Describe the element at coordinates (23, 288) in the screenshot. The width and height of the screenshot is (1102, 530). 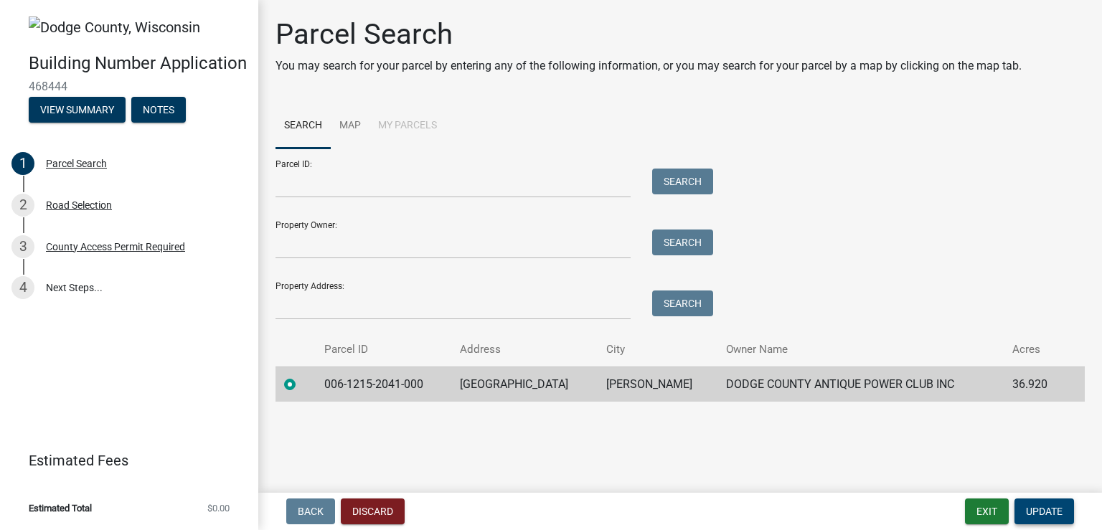
I see `div: 4` at that location.